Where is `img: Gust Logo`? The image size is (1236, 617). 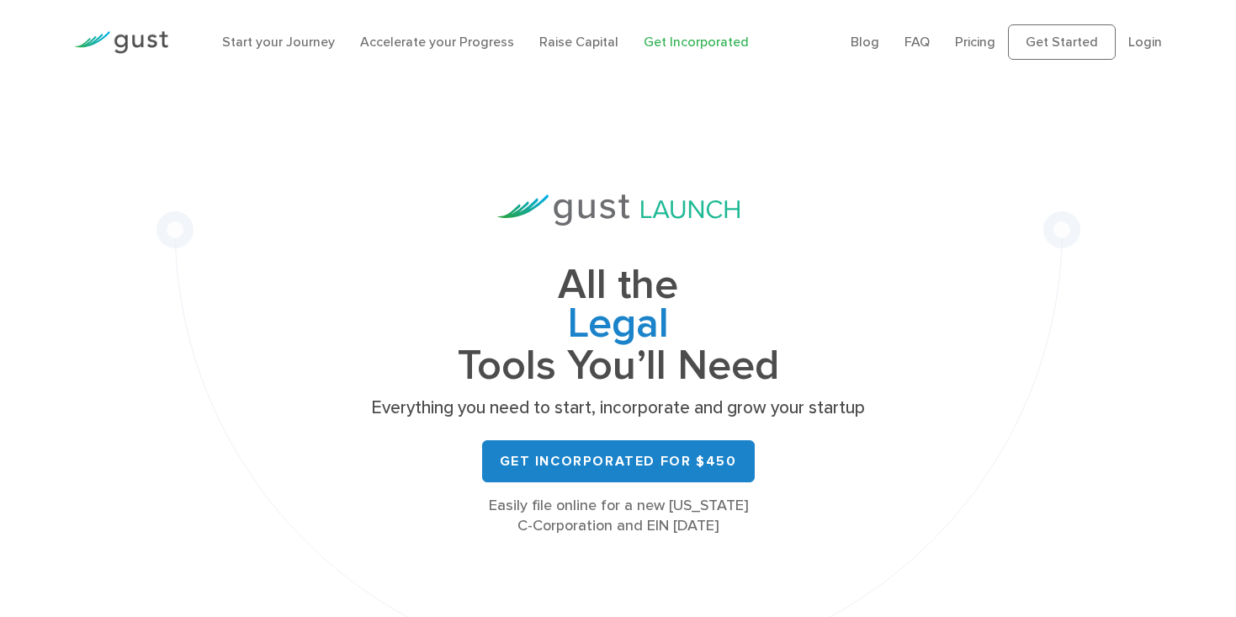 img: Gust Logo is located at coordinates (121, 42).